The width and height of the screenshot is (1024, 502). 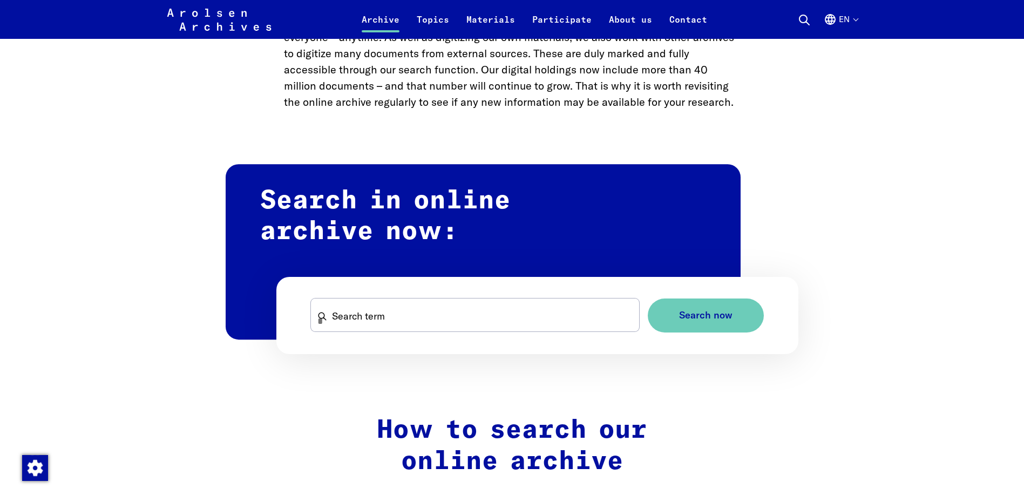 I want to click on a: Topics, so click(x=433, y=26).